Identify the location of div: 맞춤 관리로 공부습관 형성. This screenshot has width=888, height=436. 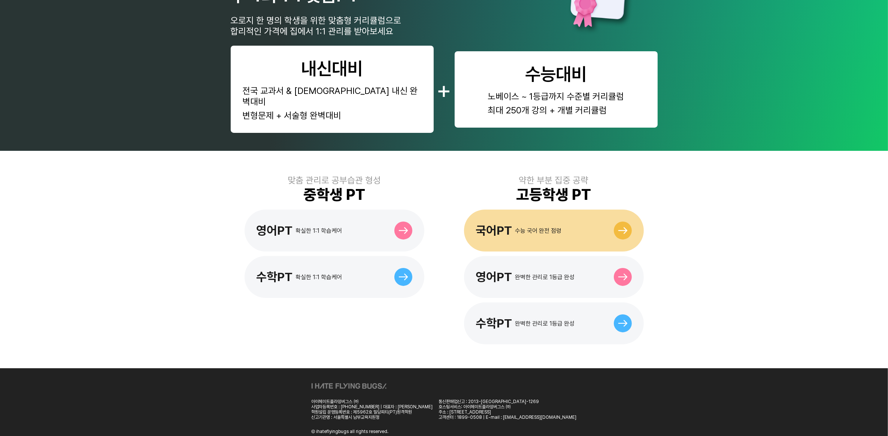
(334, 180).